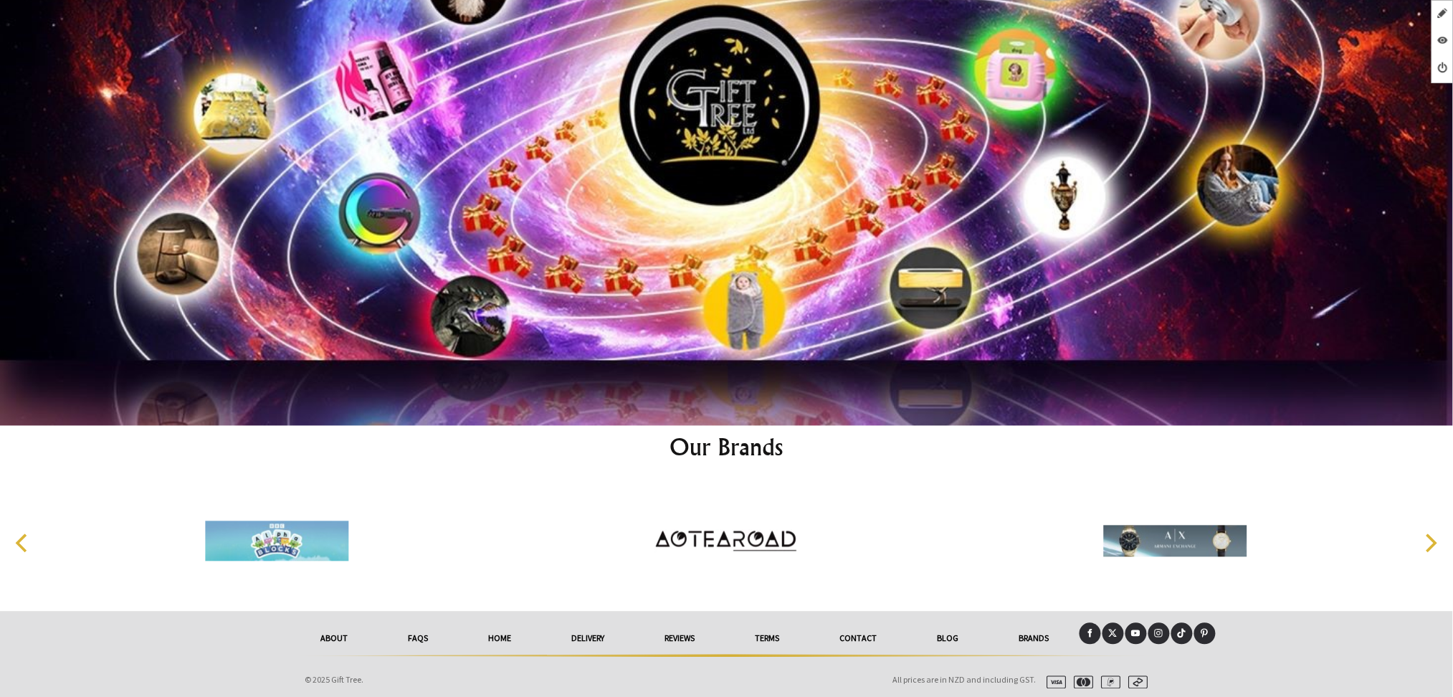  I want to click on span: © 2025 Gift Tree., so click(335, 679).